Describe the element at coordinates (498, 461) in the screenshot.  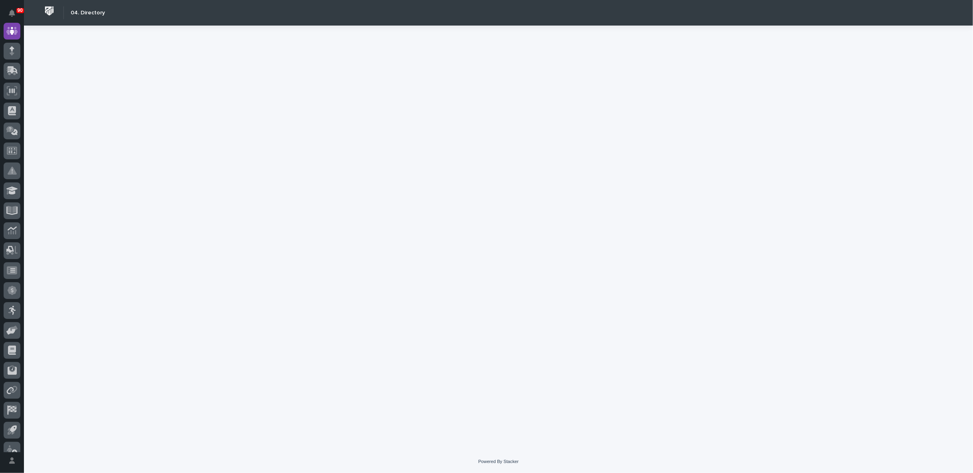
I see `a: Powered By Stacker` at that location.